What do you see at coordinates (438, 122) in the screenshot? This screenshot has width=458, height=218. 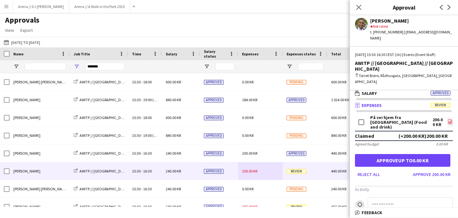 I see `div: 200.00 KR` at bounding box center [438, 122].